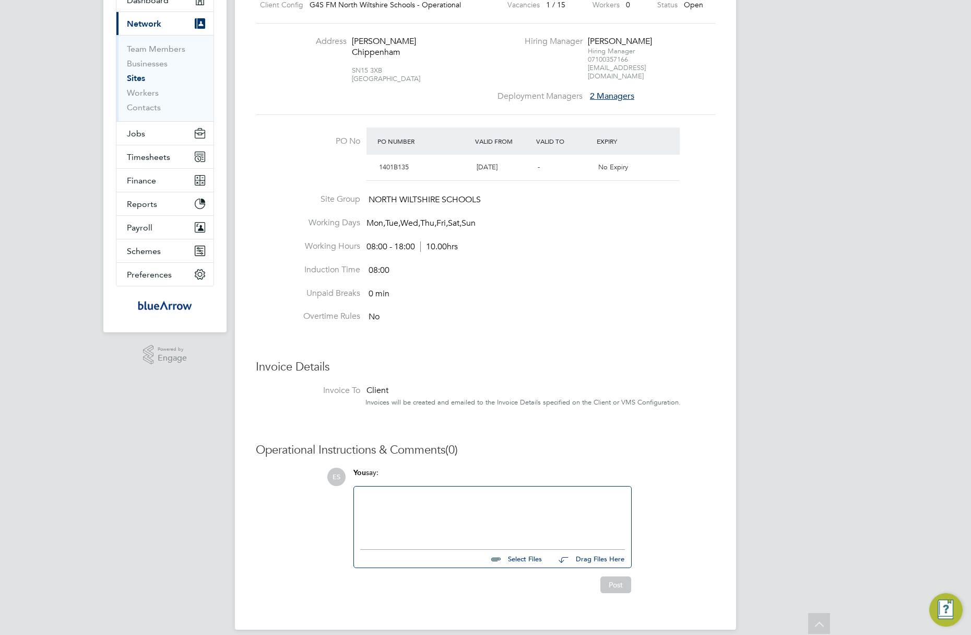 Image resolution: width=971 pixels, height=635 pixels. Describe the element at coordinates (165, 157) in the screenshot. I see `button: Timesheets` at that location.